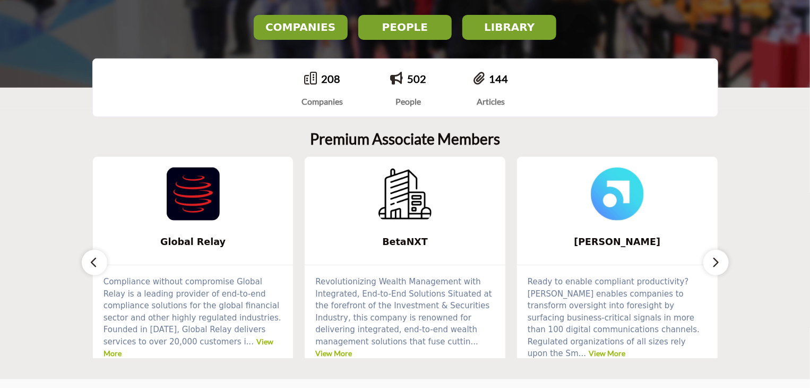 This screenshot has height=388, width=810. Describe the element at coordinates (417, 79) in the screenshot. I see `a: 502` at that location.